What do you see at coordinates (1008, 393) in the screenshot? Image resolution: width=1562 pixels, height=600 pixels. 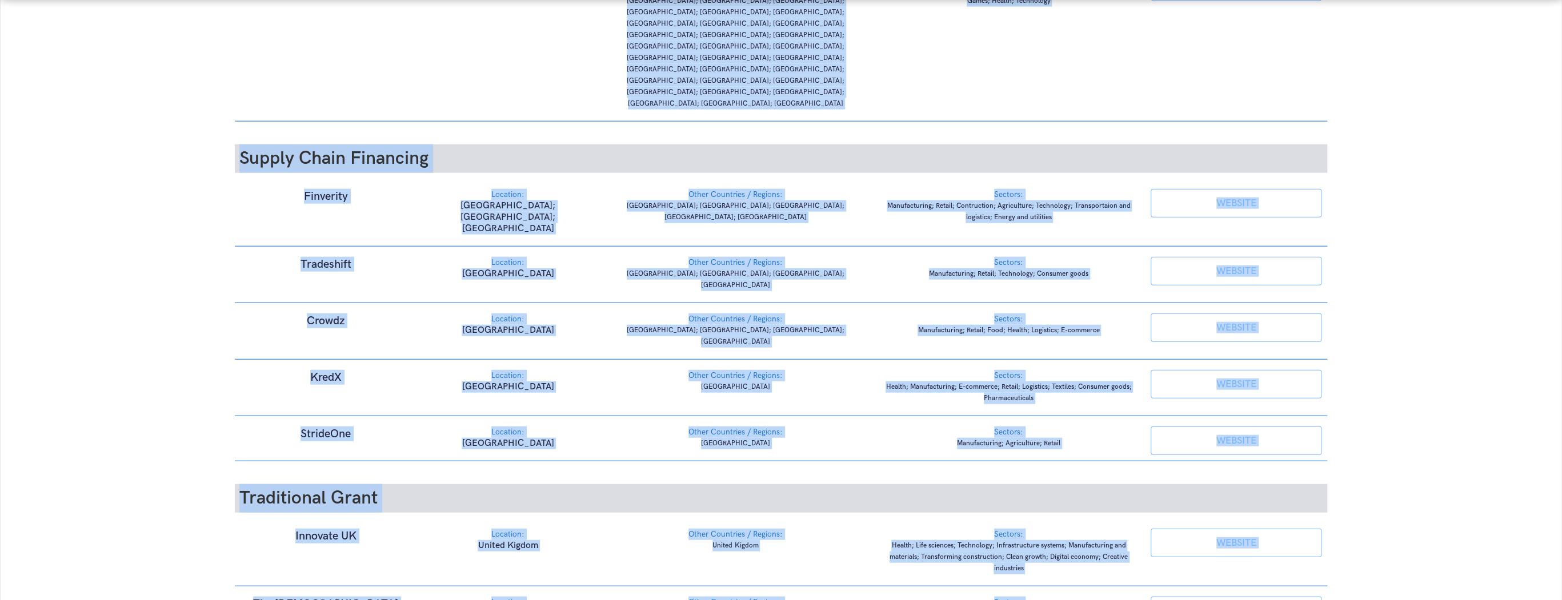 I see `p: Health; Manufacturing; E-commerce; Retail; Logistics; Textiles; Consumer goods; Pharmaceuticals` at bounding box center [1008, 393].